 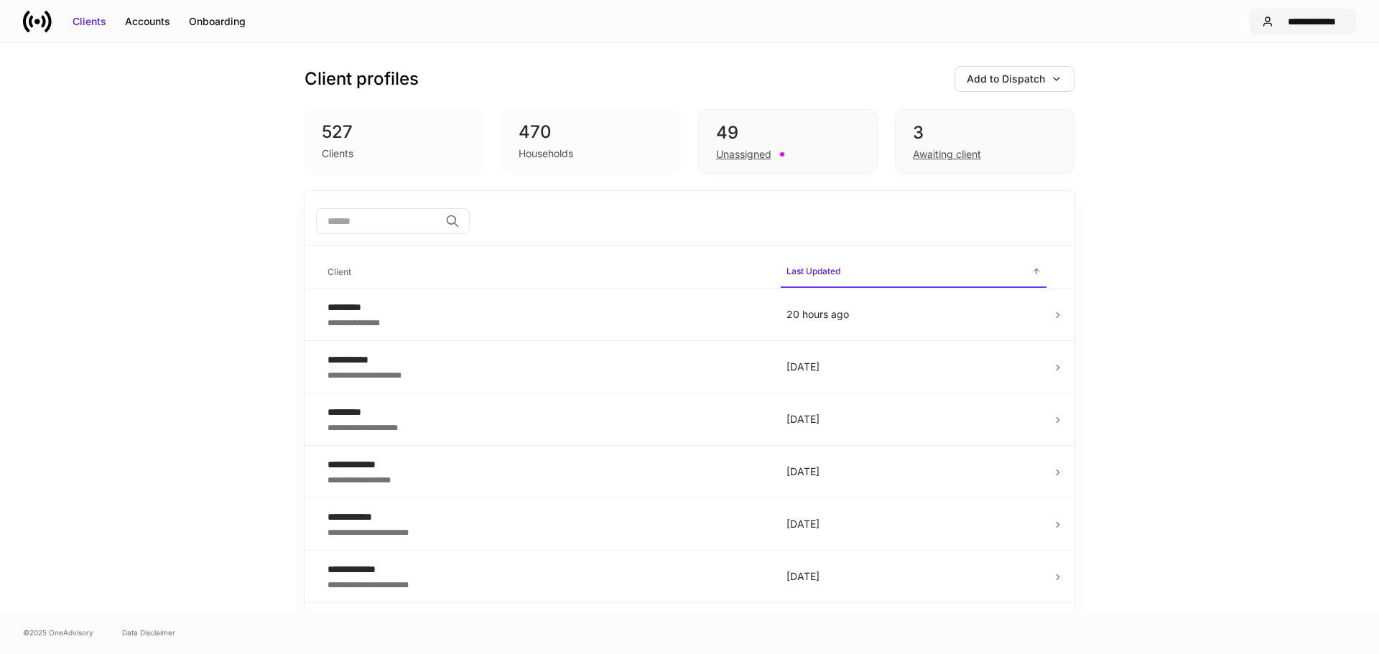 What do you see at coordinates (217, 22) in the screenshot?
I see `button: Onboarding` at bounding box center [217, 22].